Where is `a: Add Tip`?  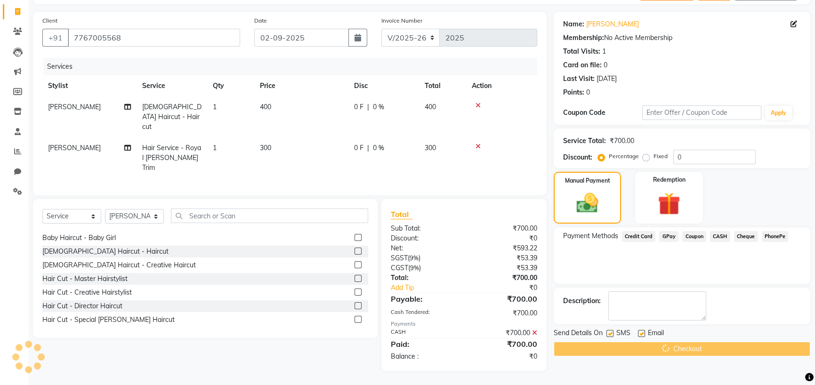 a: Add Tip is located at coordinates (430, 288).